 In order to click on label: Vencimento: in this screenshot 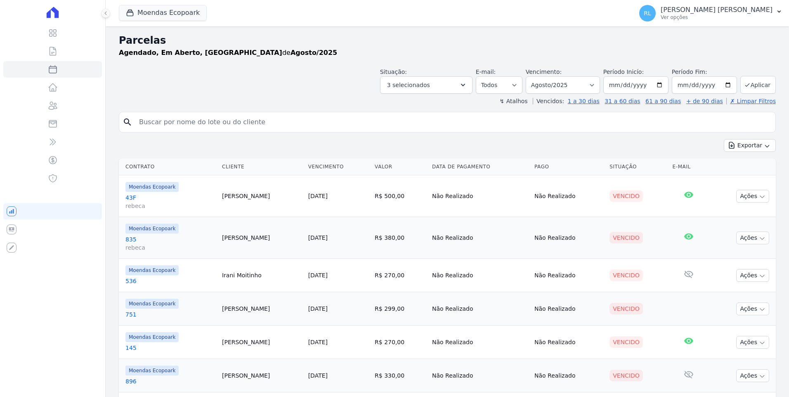, I will do `click(543, 72)`.